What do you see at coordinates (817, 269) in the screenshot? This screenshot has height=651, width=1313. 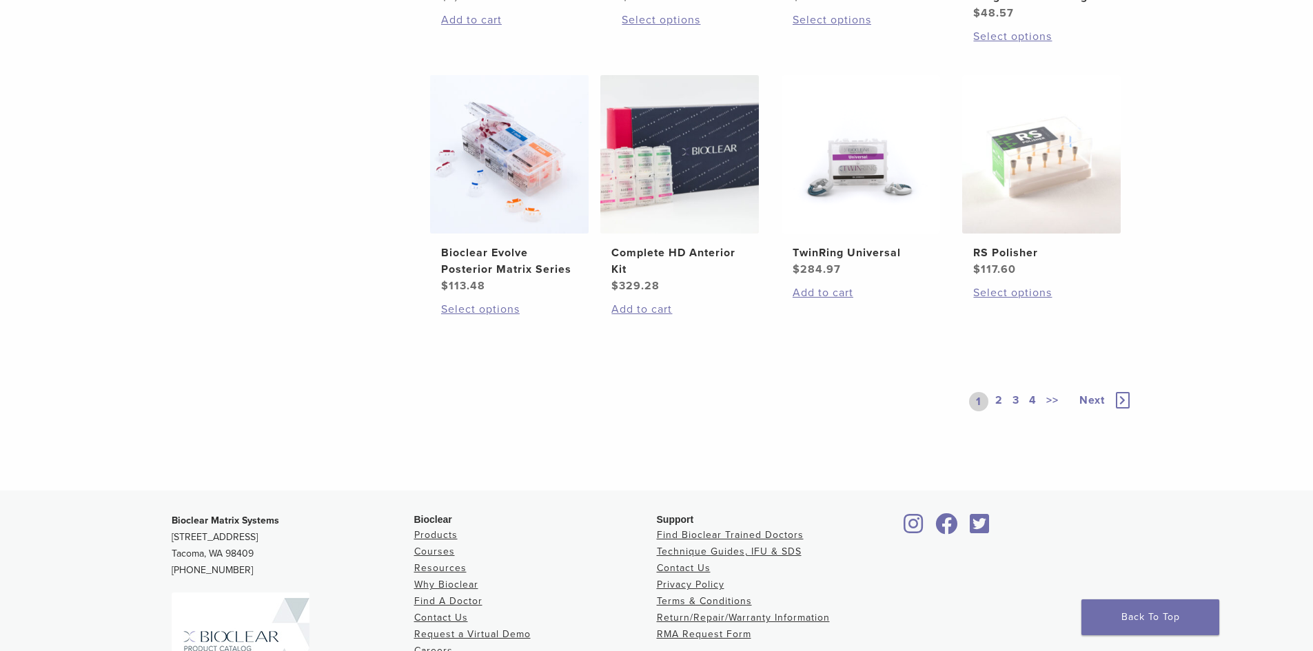 I see `bdi: 284.97` at bounding box center [817, 269].